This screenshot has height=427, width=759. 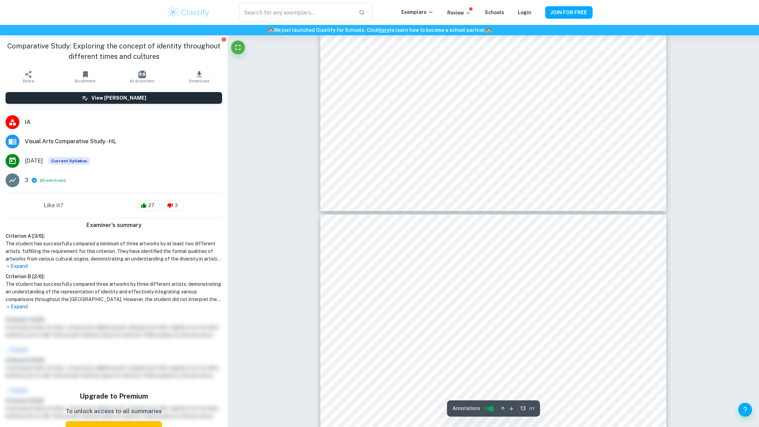 What do you see at coordinates (114, 51) in the screenshot?
I see `h1: Comparative Study: Exploring the concept of identity throughout different times and cultures` at bounding box center [114, 51].